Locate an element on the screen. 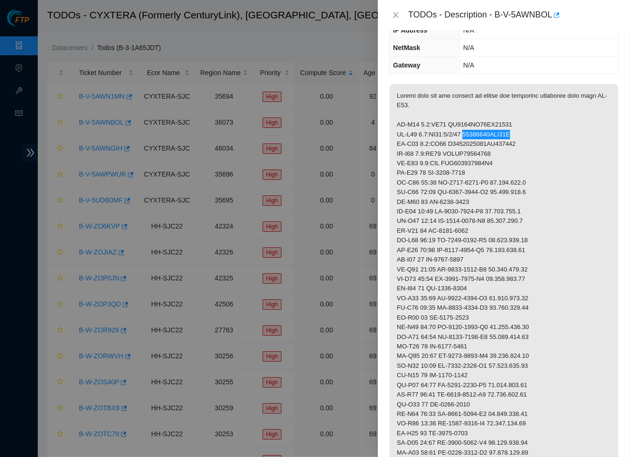 The height and width of the screenshot is (457, 630). div: TODOs - Description - B-V-5AWNBOL is located at coordinates (513, 15).